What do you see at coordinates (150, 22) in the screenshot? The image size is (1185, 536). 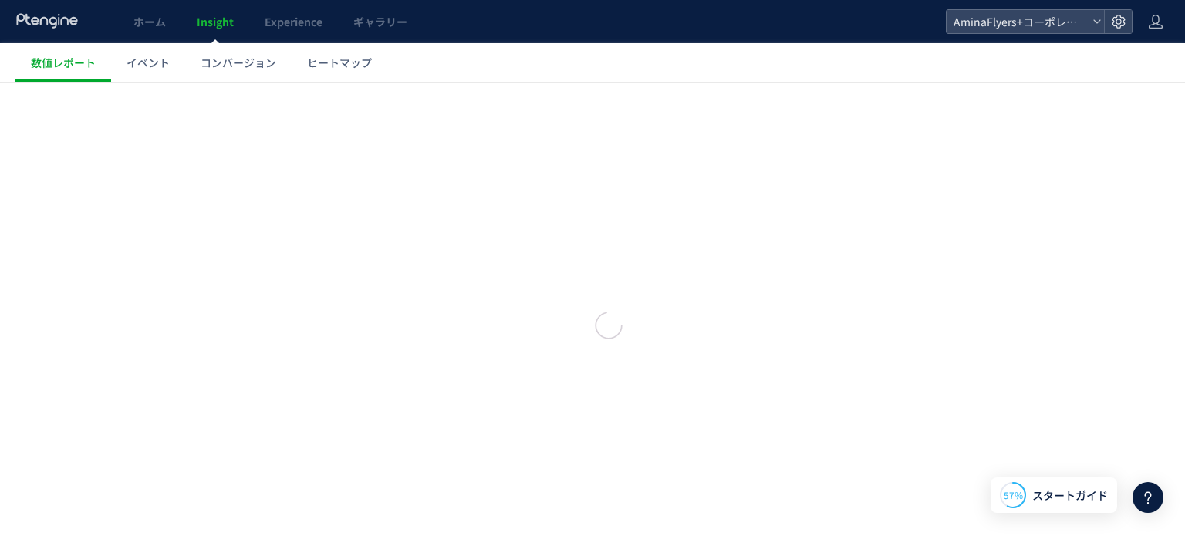 I see `span: ホーム` at bounding box center [150, 22].